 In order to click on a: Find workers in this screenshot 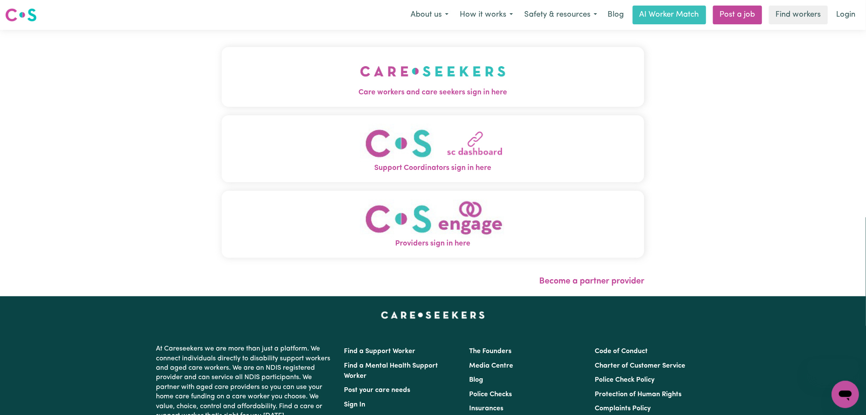, I will do `click(798, 15)`.